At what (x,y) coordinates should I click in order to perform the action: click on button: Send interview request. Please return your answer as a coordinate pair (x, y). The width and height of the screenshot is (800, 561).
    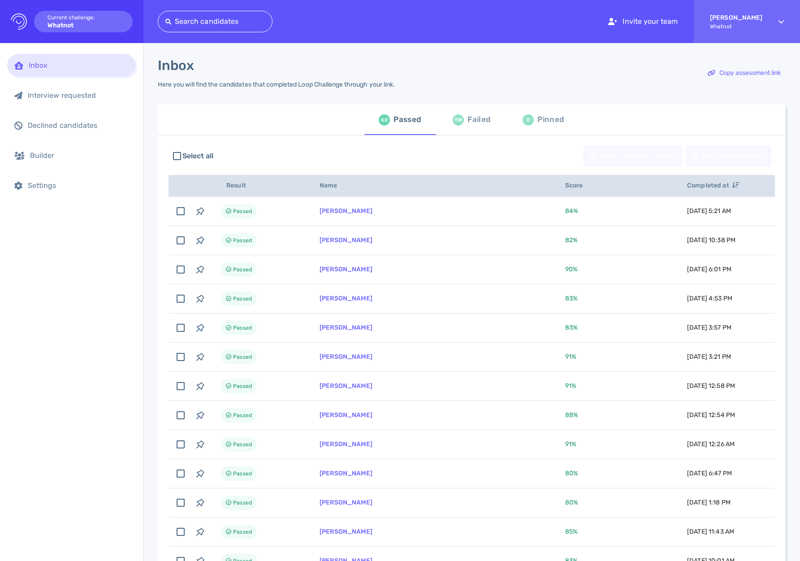
    Looking at the image, I should click on (633, 156).